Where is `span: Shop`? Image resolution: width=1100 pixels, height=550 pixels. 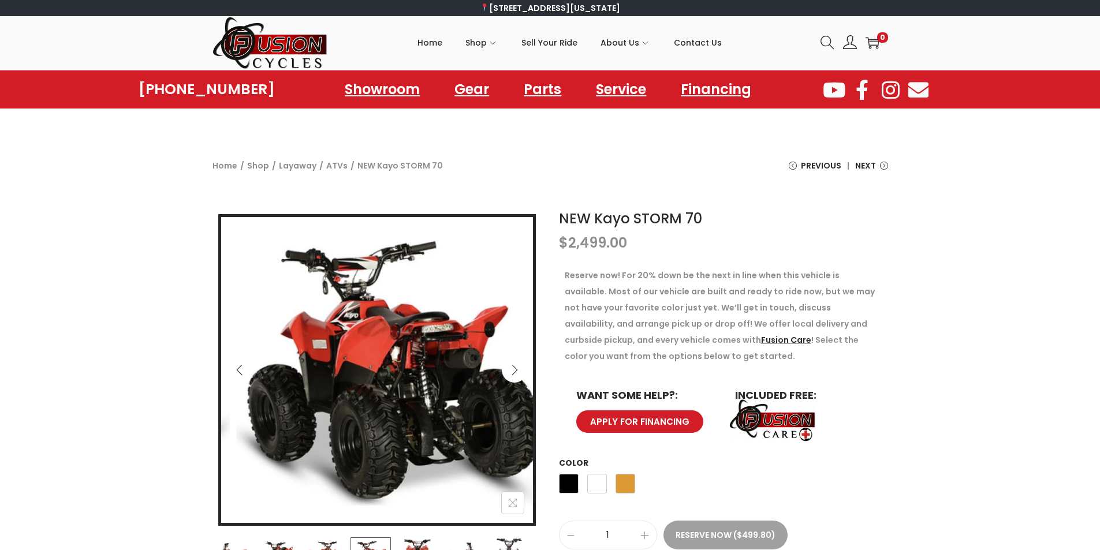 span: Shop is located at coordinates (476, 43).